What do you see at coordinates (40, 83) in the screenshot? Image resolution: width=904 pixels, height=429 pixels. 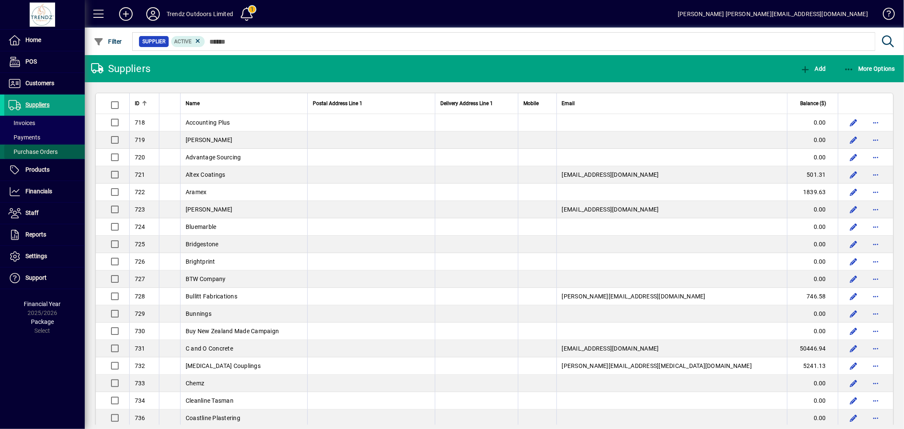 I see `span: Customers` at bounding box center [40, 83].